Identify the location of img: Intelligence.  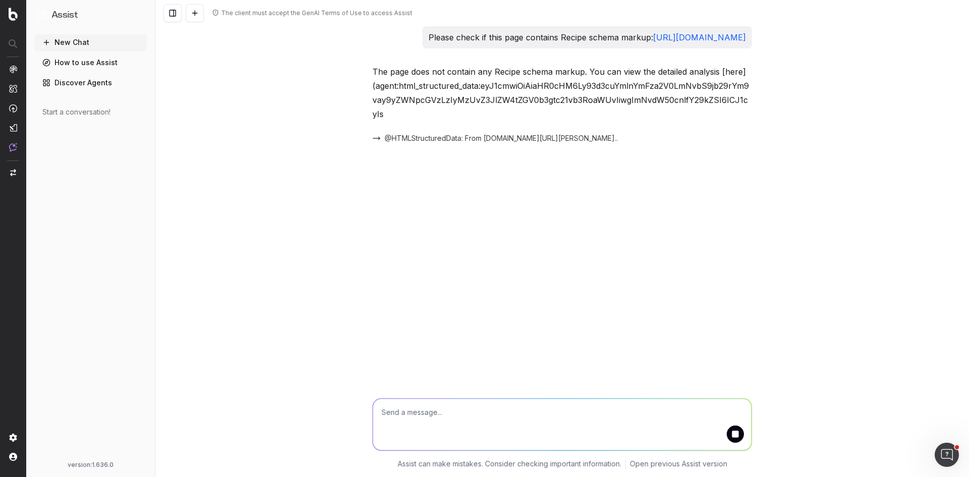
(13, 88).